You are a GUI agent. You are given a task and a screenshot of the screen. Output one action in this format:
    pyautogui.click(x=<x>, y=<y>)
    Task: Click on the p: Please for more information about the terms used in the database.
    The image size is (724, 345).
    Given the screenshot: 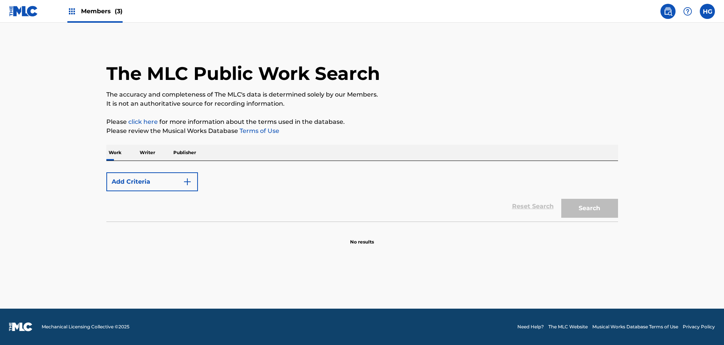 What is the action you would take?
    pyautogui.click(x=362, y=122)
    